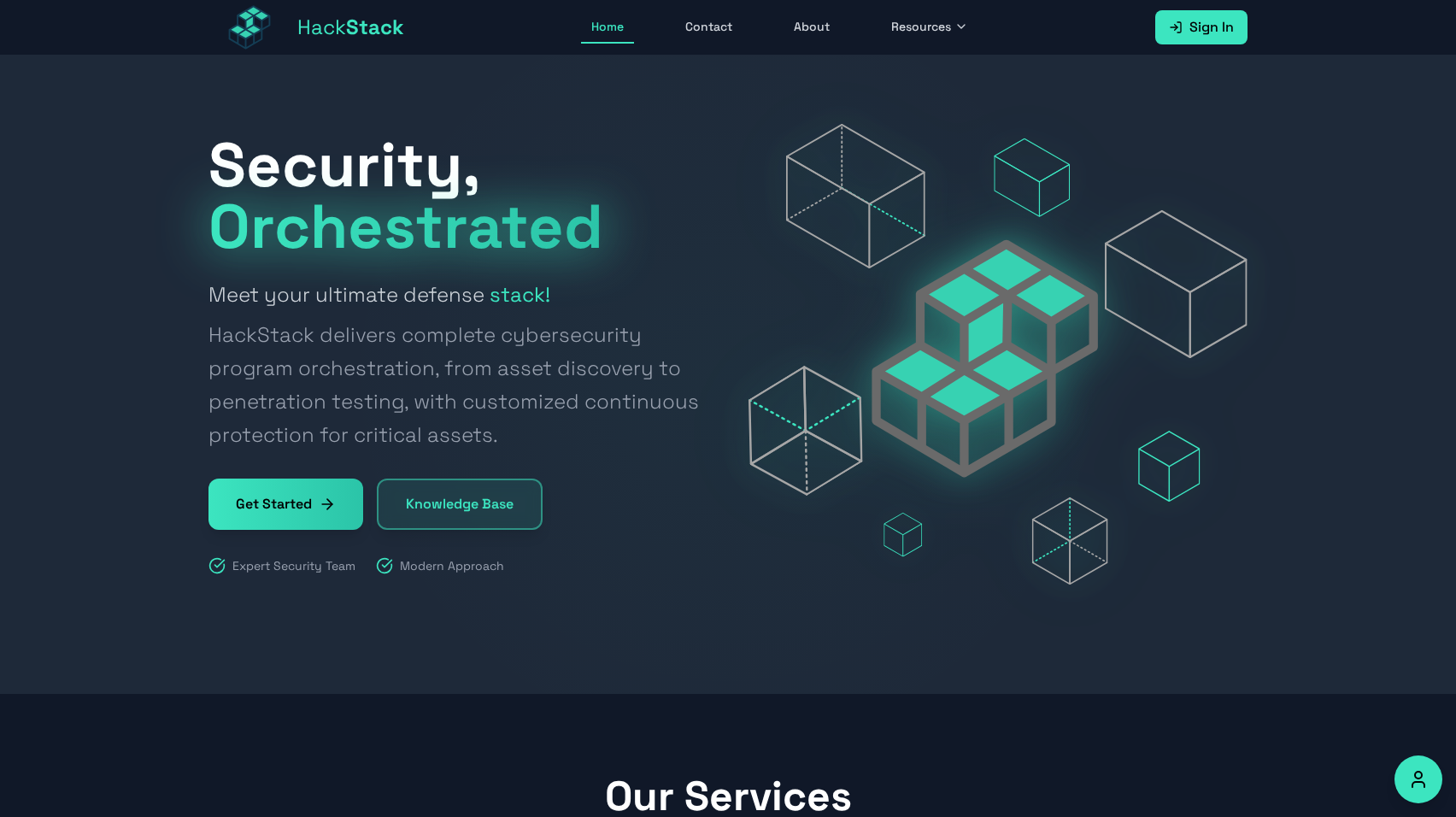 The height and width of the screenshot is (817, 1456). I want to click on span: Hack, so click(351, 27).